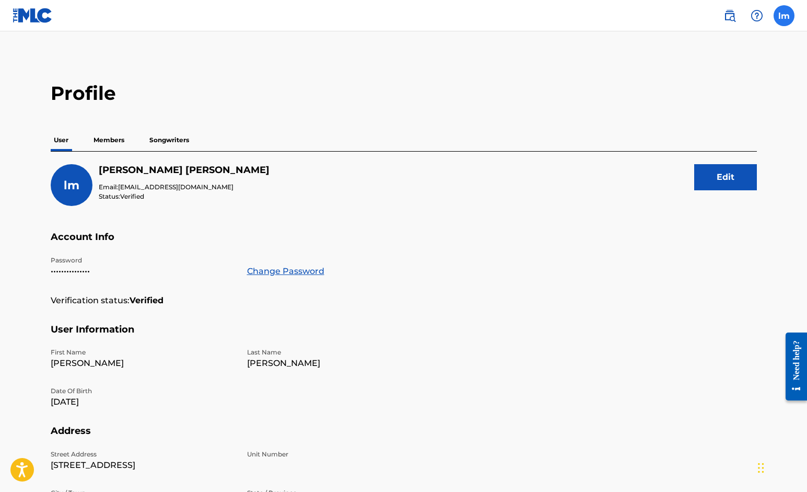 The height and width of the screenshot is (492, 807). I want to click on span: lm, so click(72, 185).